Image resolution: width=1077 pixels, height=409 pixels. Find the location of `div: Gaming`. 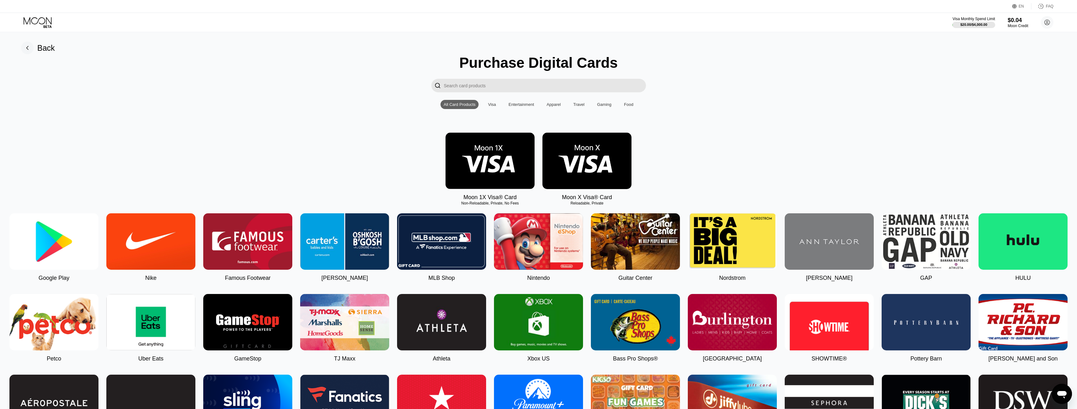

div: Gaming is located at coordinates (605, 104).